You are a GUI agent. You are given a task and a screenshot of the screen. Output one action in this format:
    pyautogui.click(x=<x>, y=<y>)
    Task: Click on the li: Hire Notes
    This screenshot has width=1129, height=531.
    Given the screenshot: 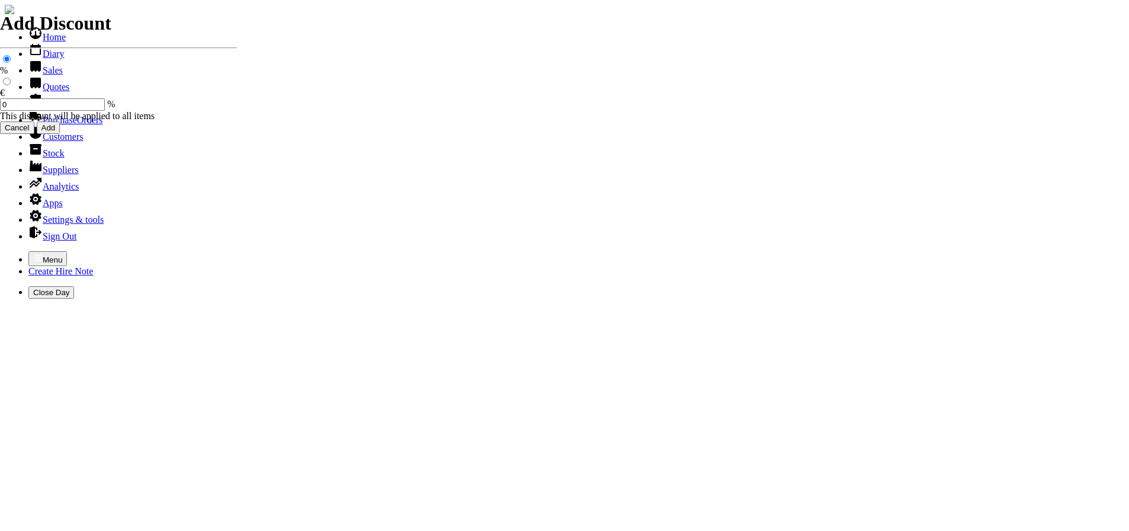 What is the action you would take?
    pyautogui.click(x=576, y=101)
    